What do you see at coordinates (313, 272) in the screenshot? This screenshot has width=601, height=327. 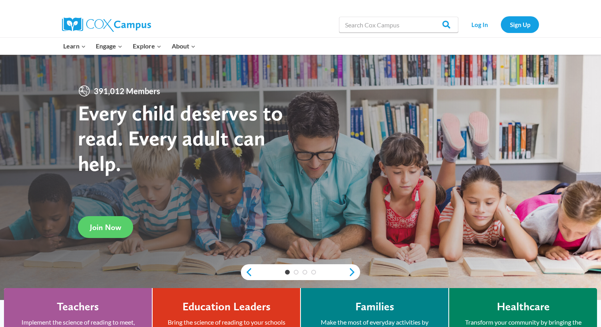 I see `a: 4` at bounding box center [313, 272].